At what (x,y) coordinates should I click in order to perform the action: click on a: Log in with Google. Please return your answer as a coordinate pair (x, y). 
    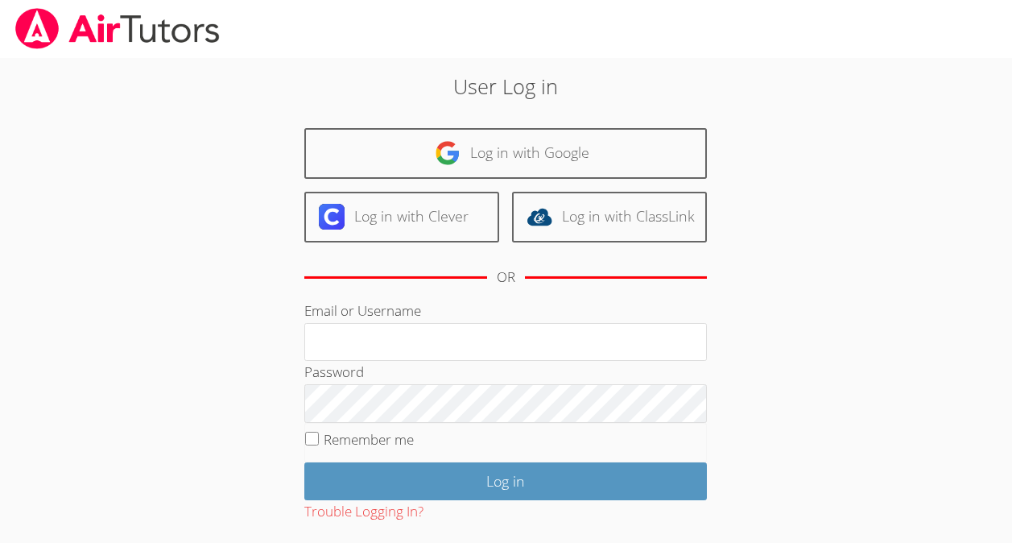
    Looking at the image, I should click on (506, 153).